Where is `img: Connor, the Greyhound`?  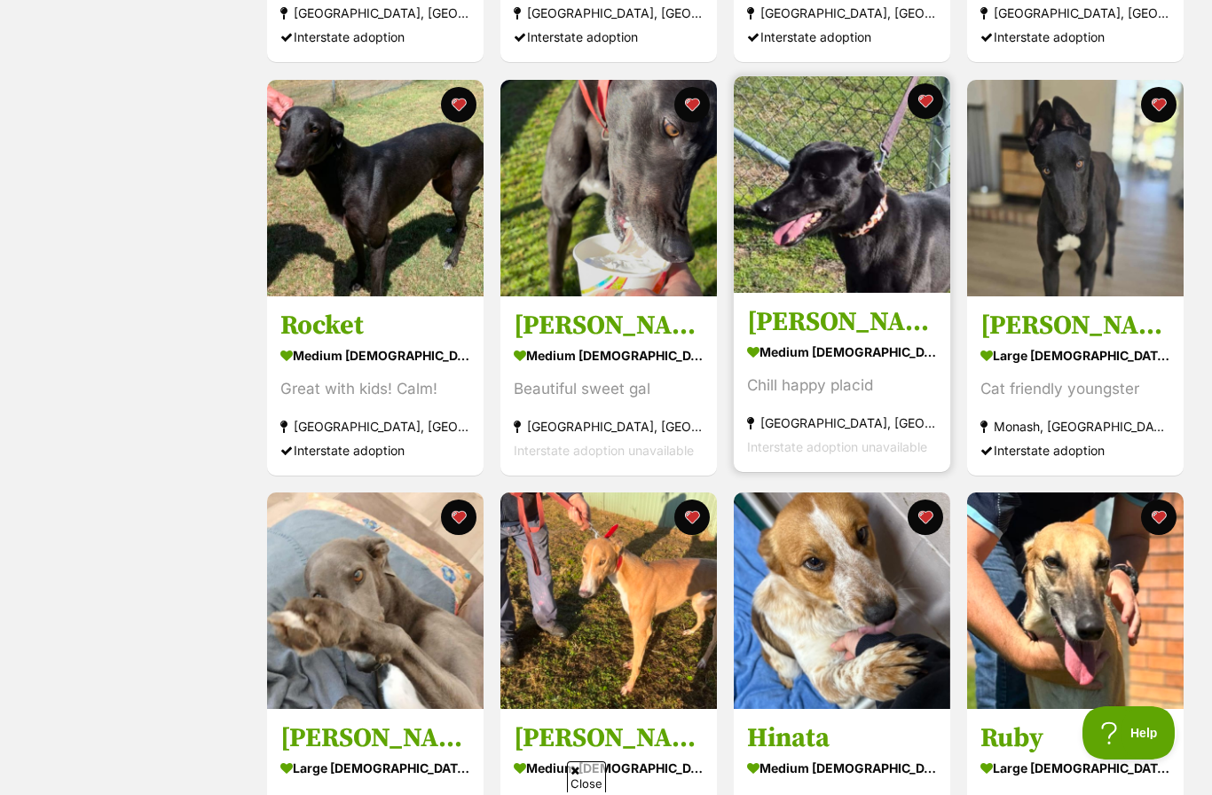 img: Connor, the Greyhound is located at coordinates (1075, 188).